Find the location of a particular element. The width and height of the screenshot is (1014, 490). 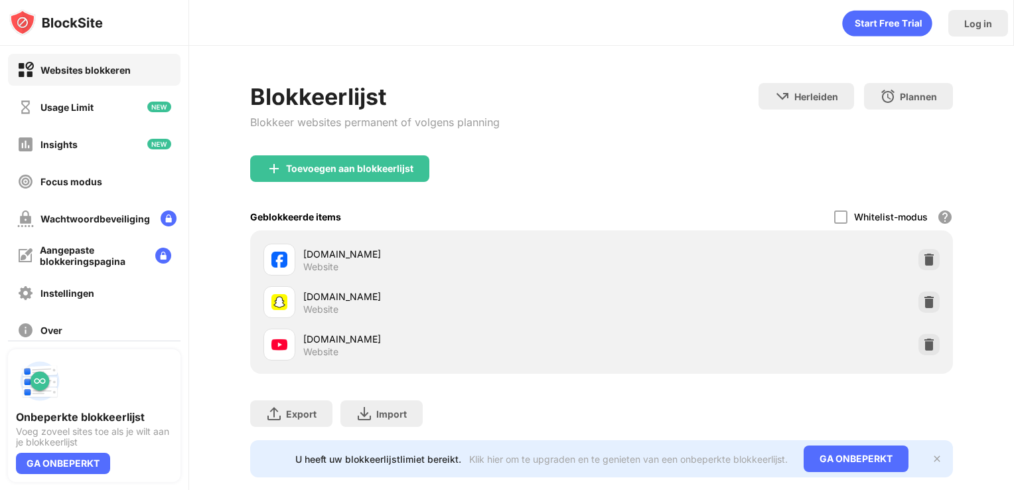

img: settings-off.svg is located at coordinates (25, 293).